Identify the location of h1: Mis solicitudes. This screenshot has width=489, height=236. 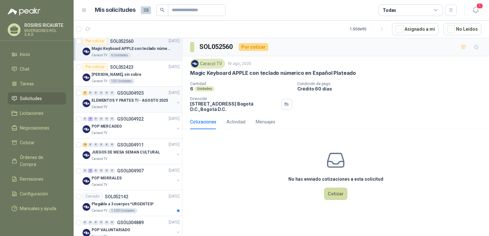
(115, 10).